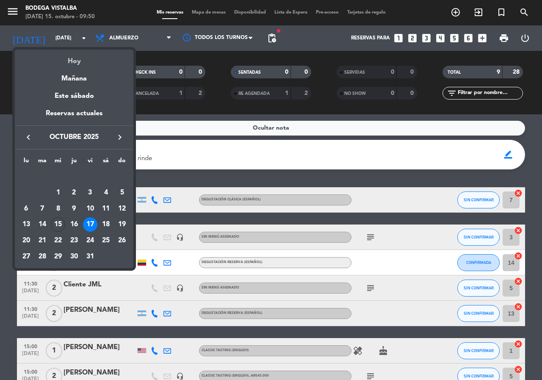 This screenshot has width=542, height=380. I want to click on div: 24, so click(90, 241).